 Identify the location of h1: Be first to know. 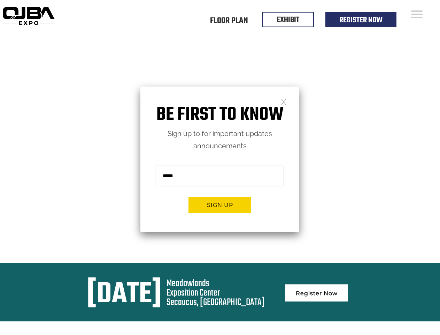
(220, 115).